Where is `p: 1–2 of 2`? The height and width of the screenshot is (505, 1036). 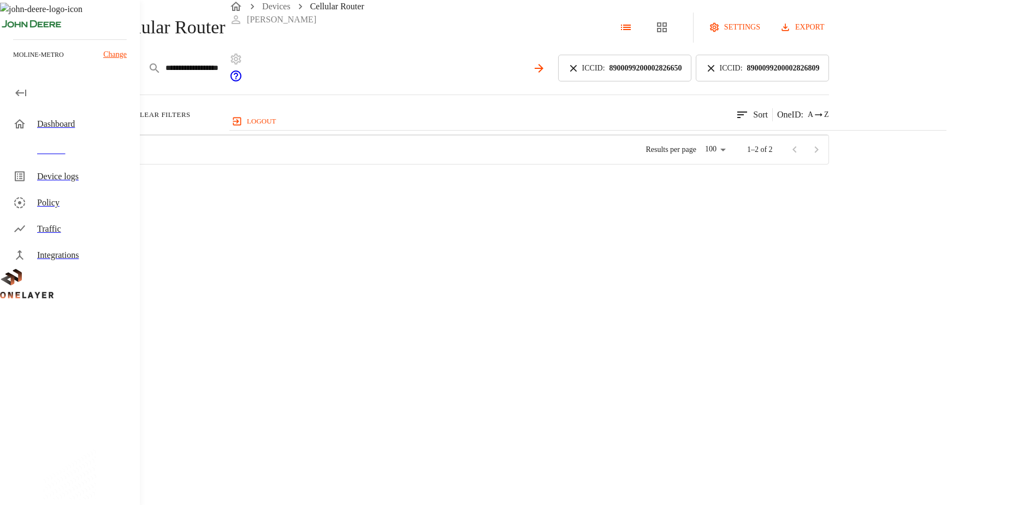 p: 1–2 of 2 is located at coordinates (760, 150).